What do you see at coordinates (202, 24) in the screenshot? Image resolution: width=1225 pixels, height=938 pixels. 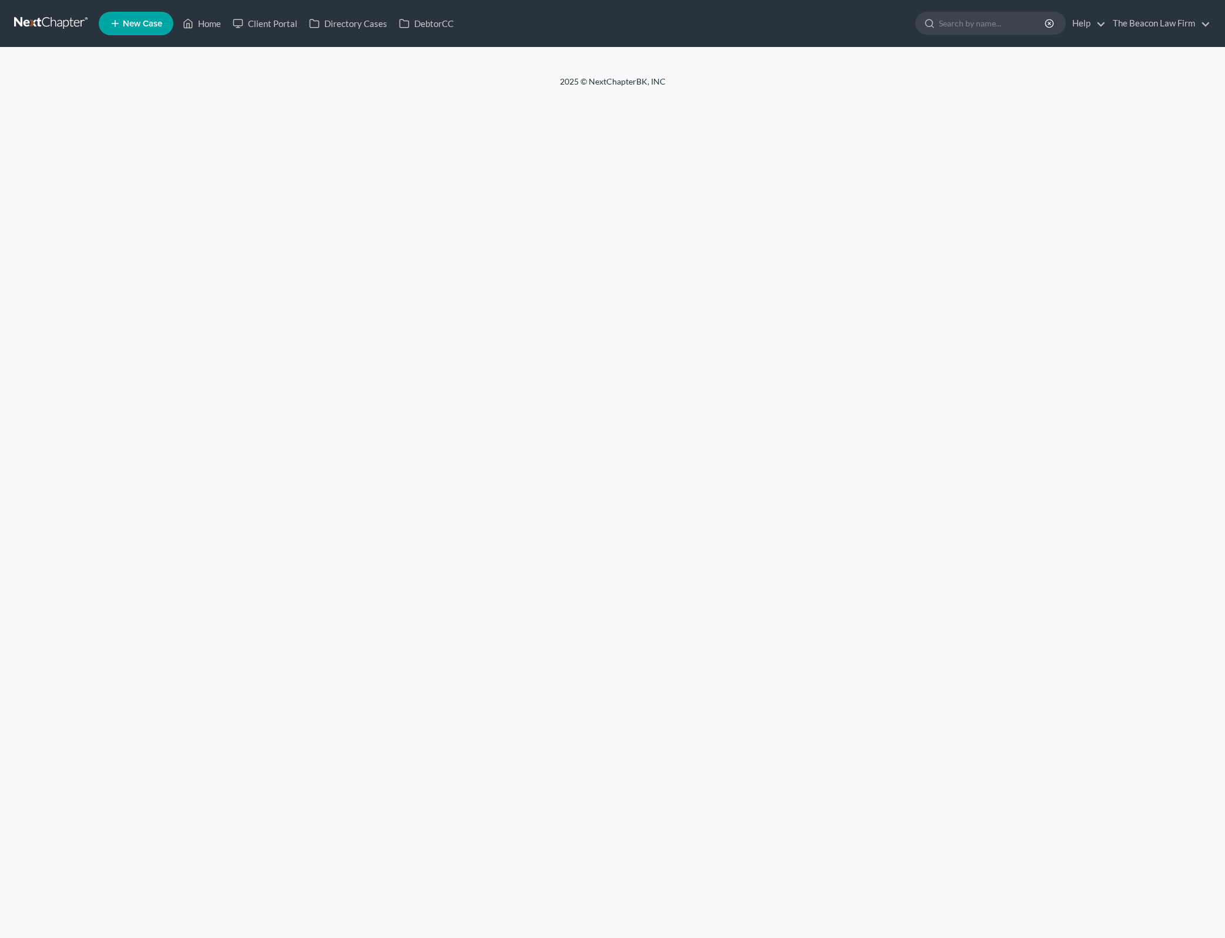 I see `a: Home` at bounding box center [202, 24].